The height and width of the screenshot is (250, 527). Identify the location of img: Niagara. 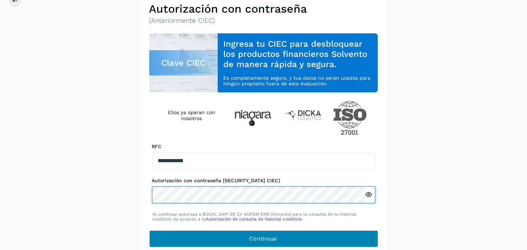
(253, 118).